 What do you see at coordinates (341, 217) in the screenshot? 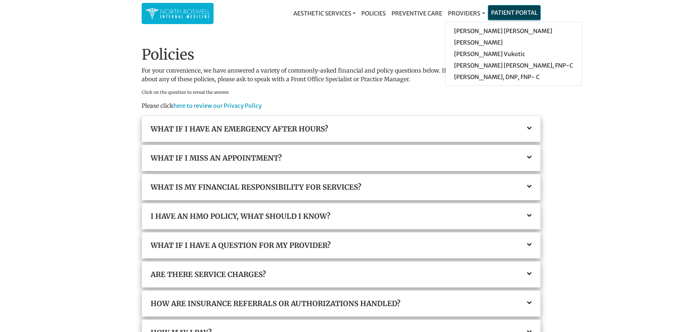
I see `a: I have an HMO policy, what should I know?` at bounding box center [341, 217].